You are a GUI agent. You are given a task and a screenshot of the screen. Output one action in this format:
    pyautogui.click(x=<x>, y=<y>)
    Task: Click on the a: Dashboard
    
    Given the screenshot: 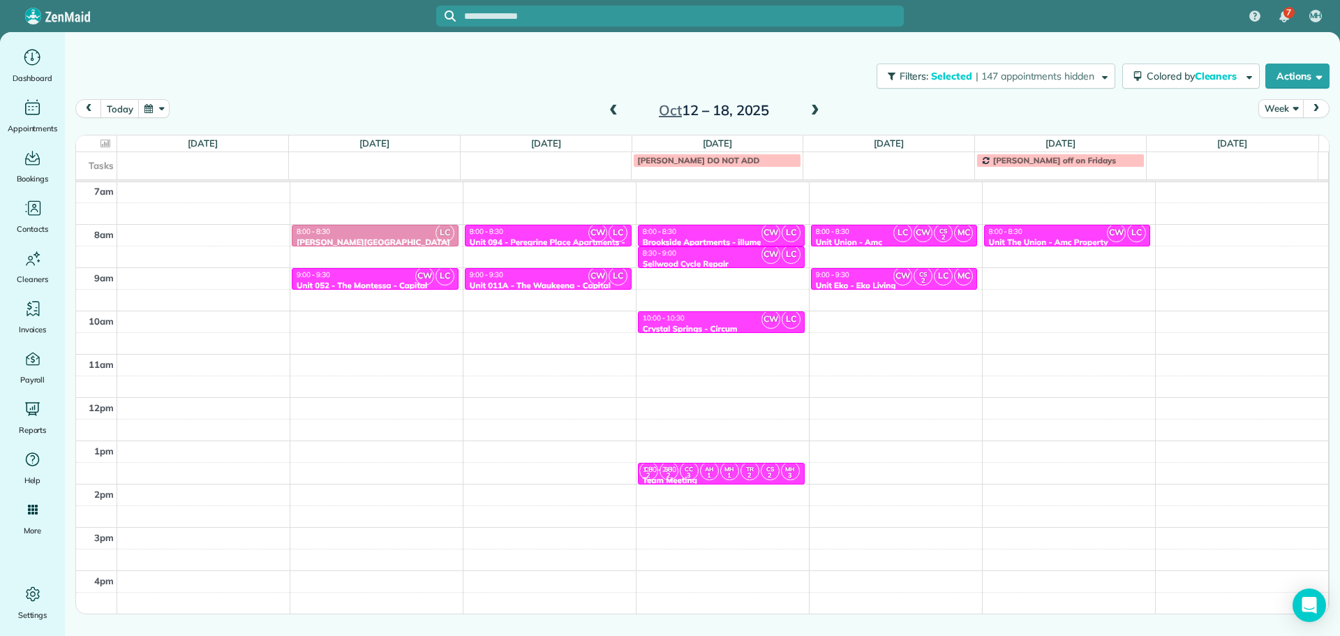 What is the action you would take?
    pyautogui.click(x=32, y=66)
    